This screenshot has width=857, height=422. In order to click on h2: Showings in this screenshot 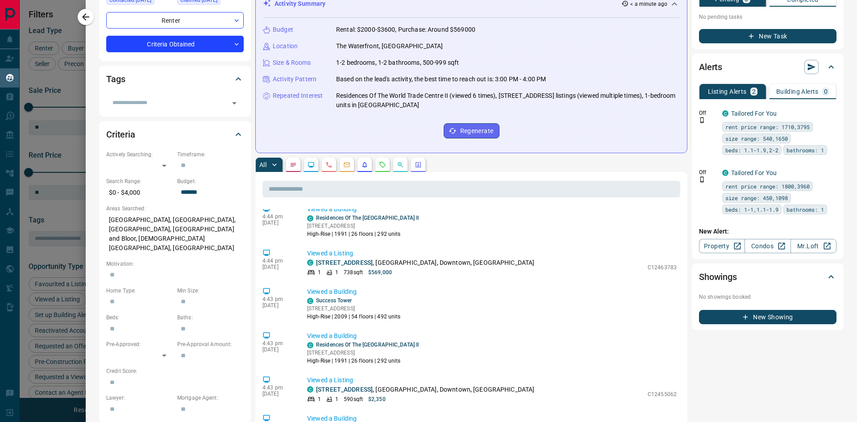, I will do `click(717, 277)`.